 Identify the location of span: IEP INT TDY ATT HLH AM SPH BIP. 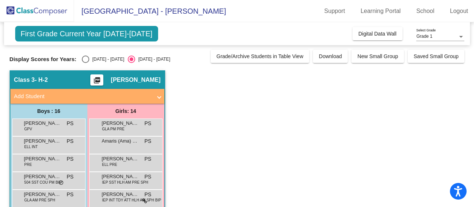
(132, 200).